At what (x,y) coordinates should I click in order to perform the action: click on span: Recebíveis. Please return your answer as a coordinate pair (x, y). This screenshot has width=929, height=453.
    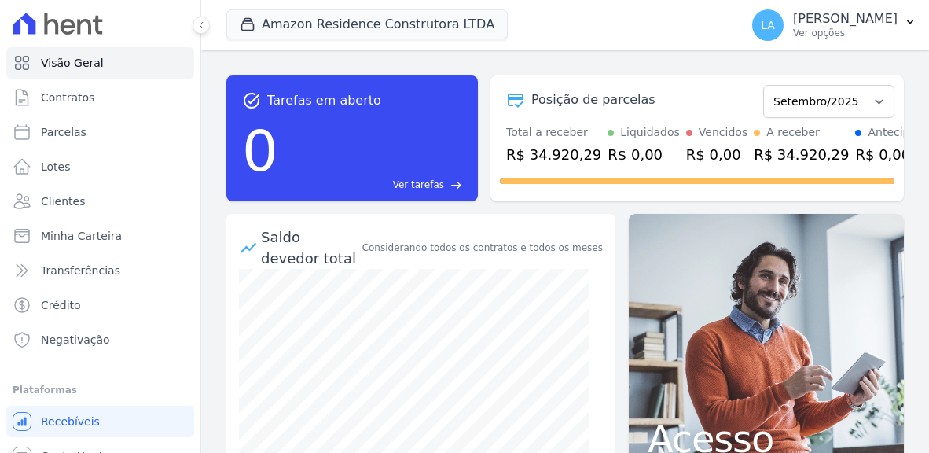
    Looking at the image, I should click on (70, 421).